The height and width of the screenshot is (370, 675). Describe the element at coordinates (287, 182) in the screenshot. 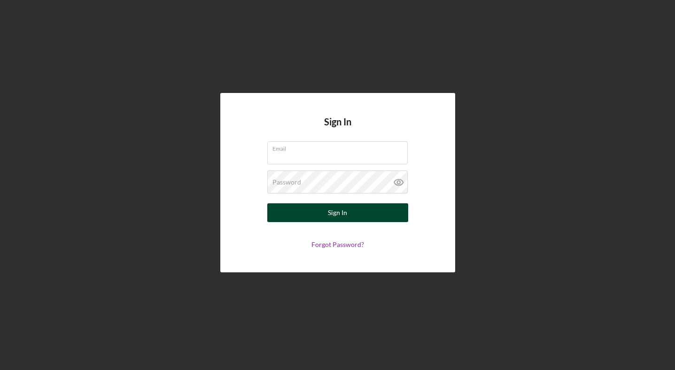

I see `label: Password` at that location.